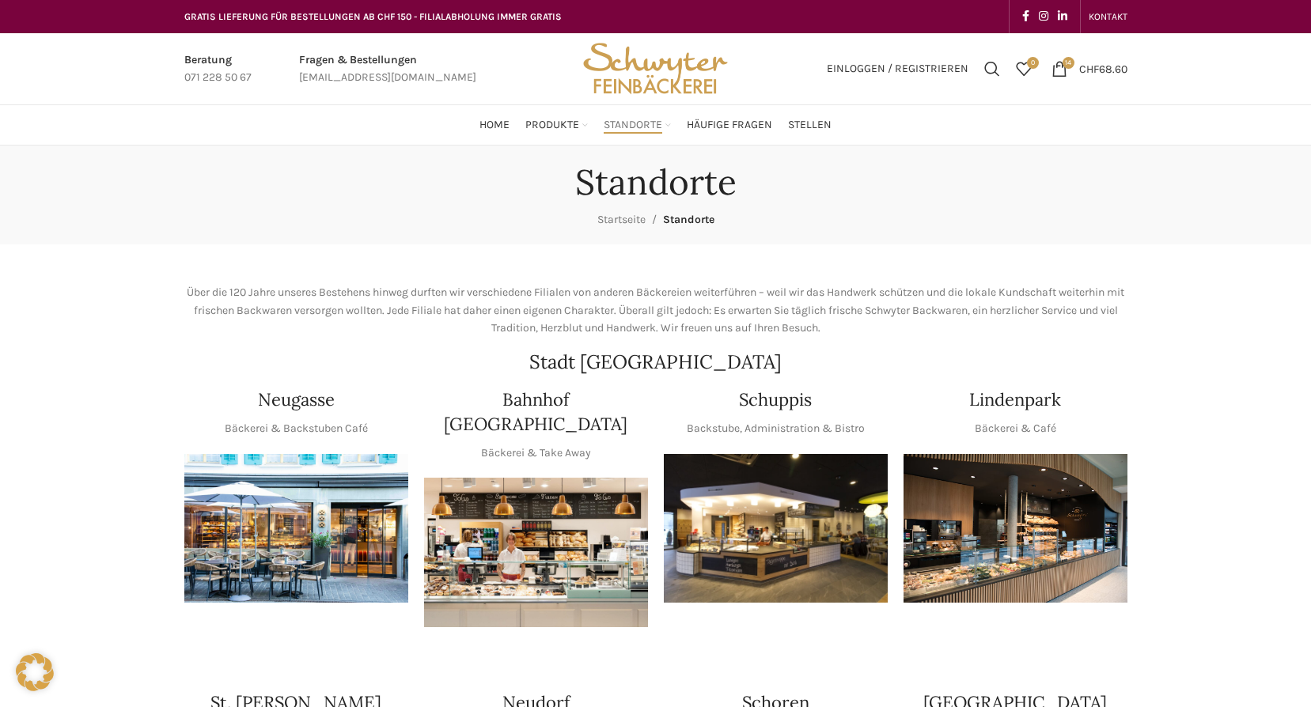 Image resolution: width=1311 pixels, height=707 pixels. What do you see at coordinates (1044, 17) in the screenshot?
I see `a: Instagram social link` at bounding box center [1044, 17].